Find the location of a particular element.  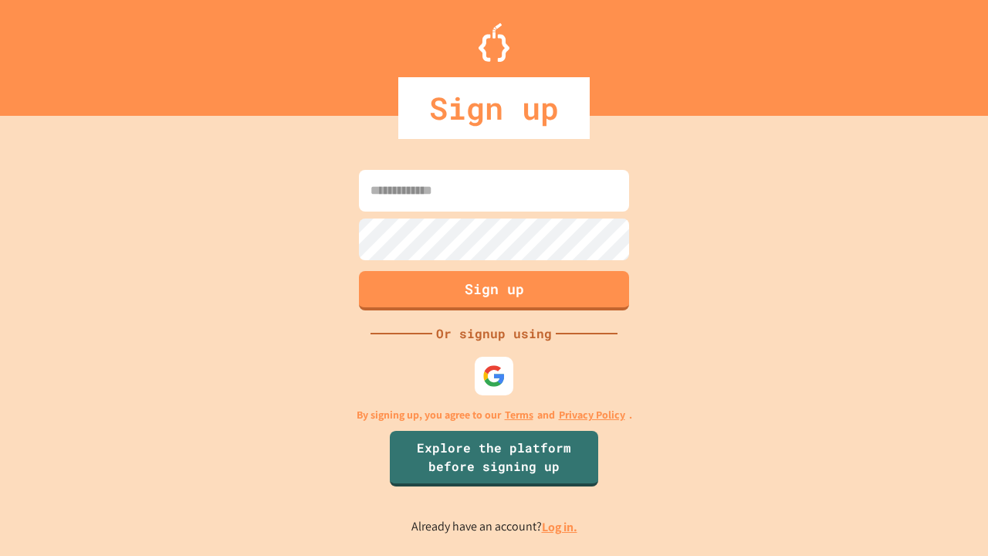

a: Explore the platform before signing up is located at coordinates (494, 459).